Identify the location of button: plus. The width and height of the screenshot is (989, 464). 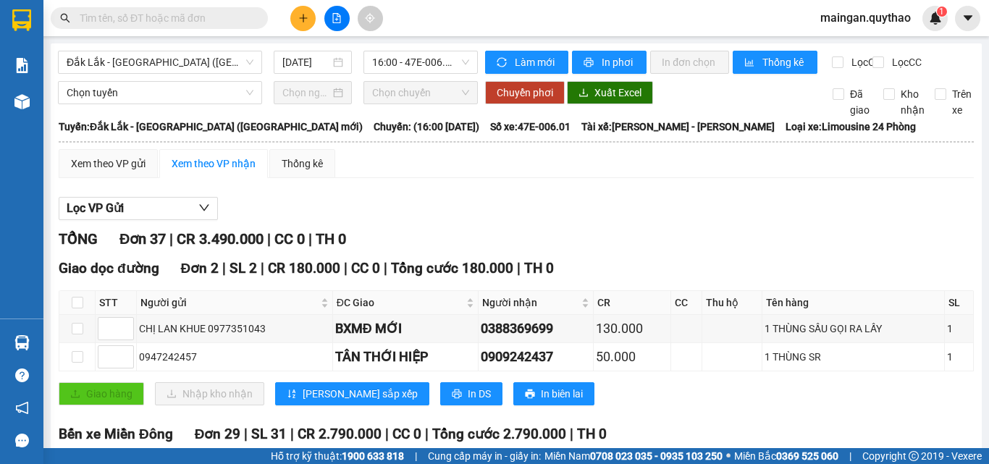
(303, 18).